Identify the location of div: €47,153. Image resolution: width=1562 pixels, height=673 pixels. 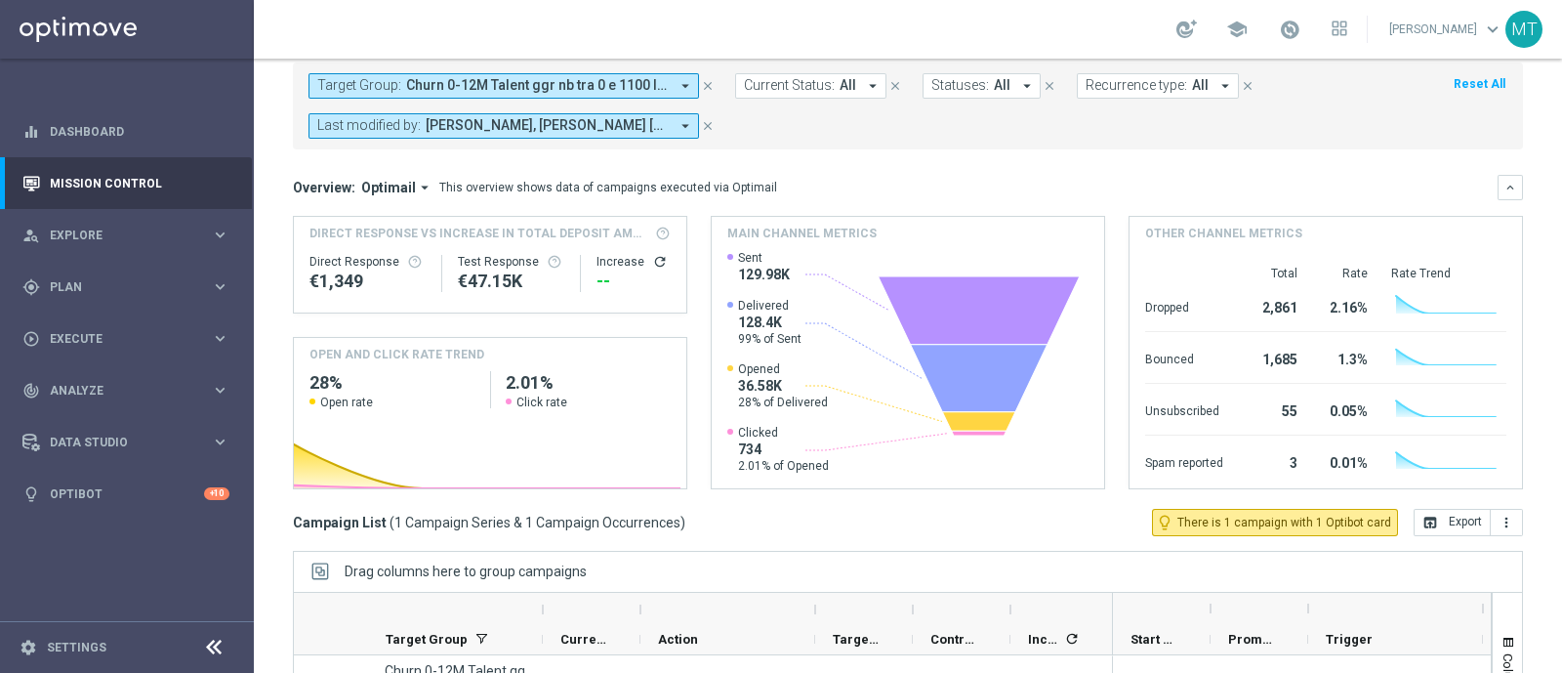
(512, 281).